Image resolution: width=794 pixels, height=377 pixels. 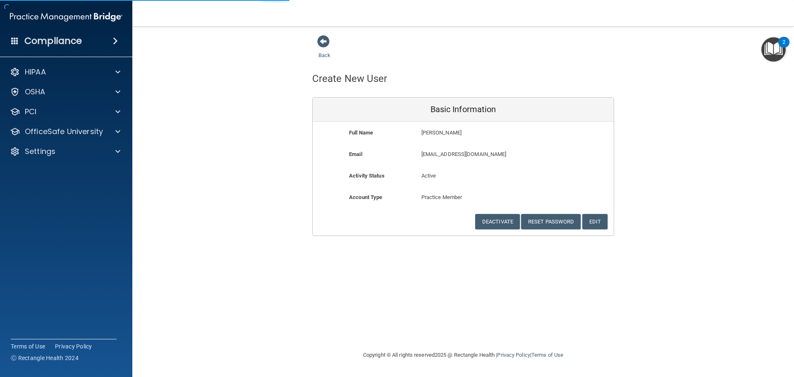 What do you see at coordinates (40, 151) in the screenshot?
I see `p: Settings` at bounding box center [40, 151].